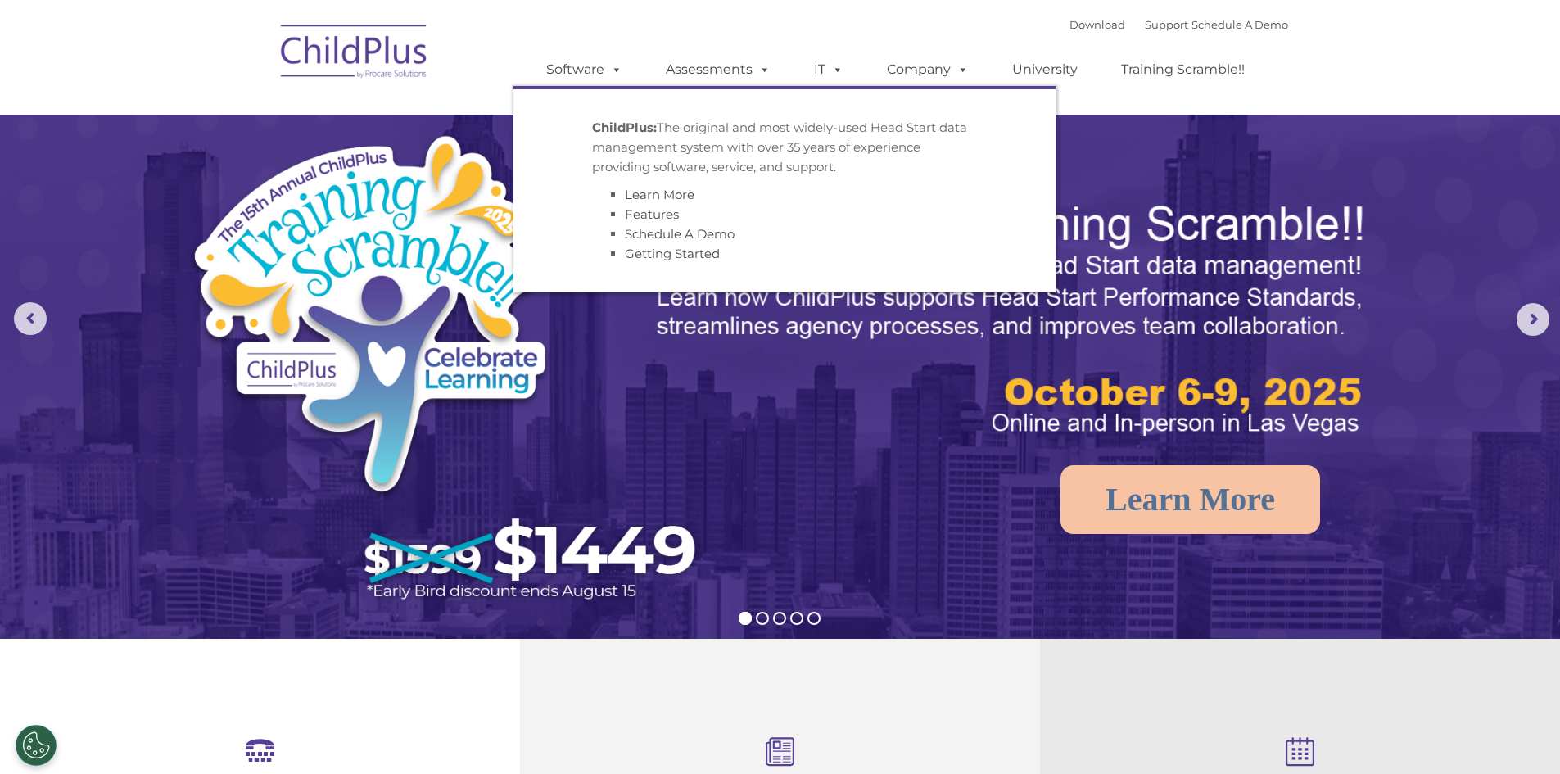  I want to click on a: Support, so click(1166, 25).